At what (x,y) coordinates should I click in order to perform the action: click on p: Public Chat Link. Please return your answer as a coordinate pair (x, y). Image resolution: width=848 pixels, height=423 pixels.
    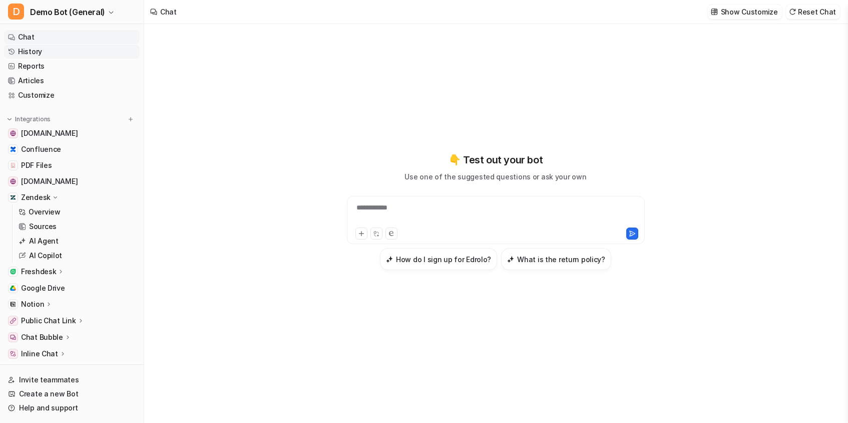
    Looking at the image, I should click on (49, 320).